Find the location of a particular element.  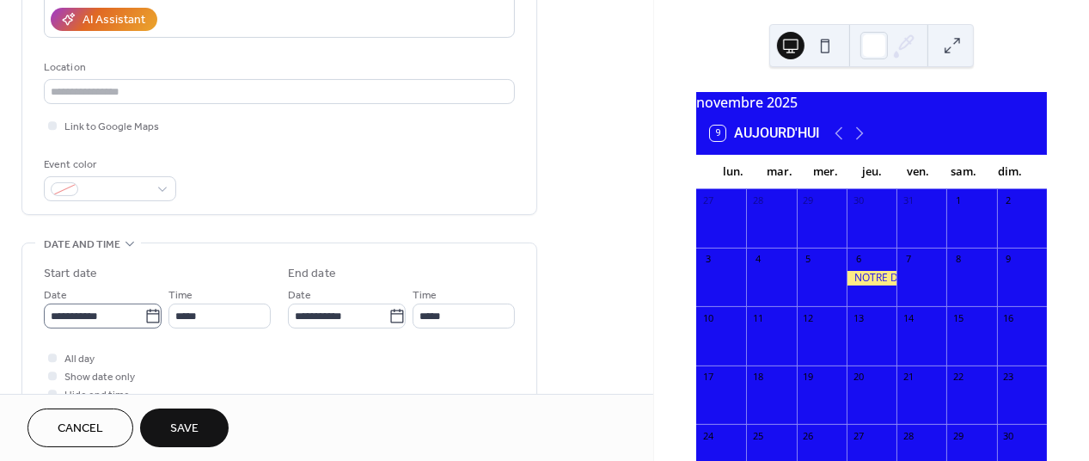

div: 3 is located at coordinates (707, 259).